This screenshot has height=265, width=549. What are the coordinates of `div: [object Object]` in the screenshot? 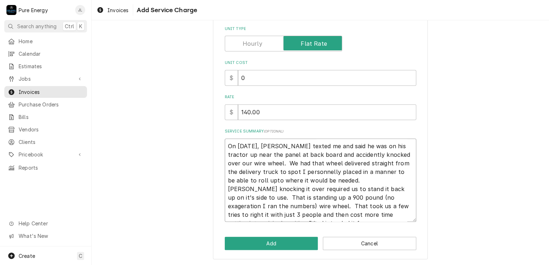 It's located at (320, 107).